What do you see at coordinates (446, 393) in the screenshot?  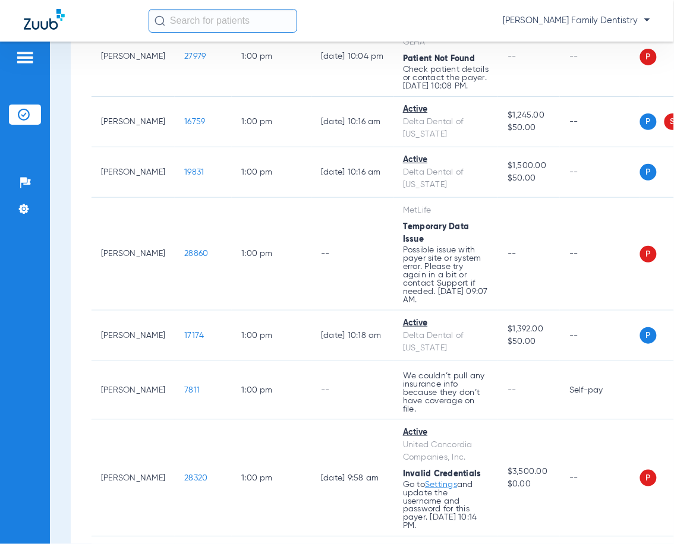 I see `p: We couldn’t pull any insurance info because they don’t have coverage on file.` at bounding box center [446, 393].